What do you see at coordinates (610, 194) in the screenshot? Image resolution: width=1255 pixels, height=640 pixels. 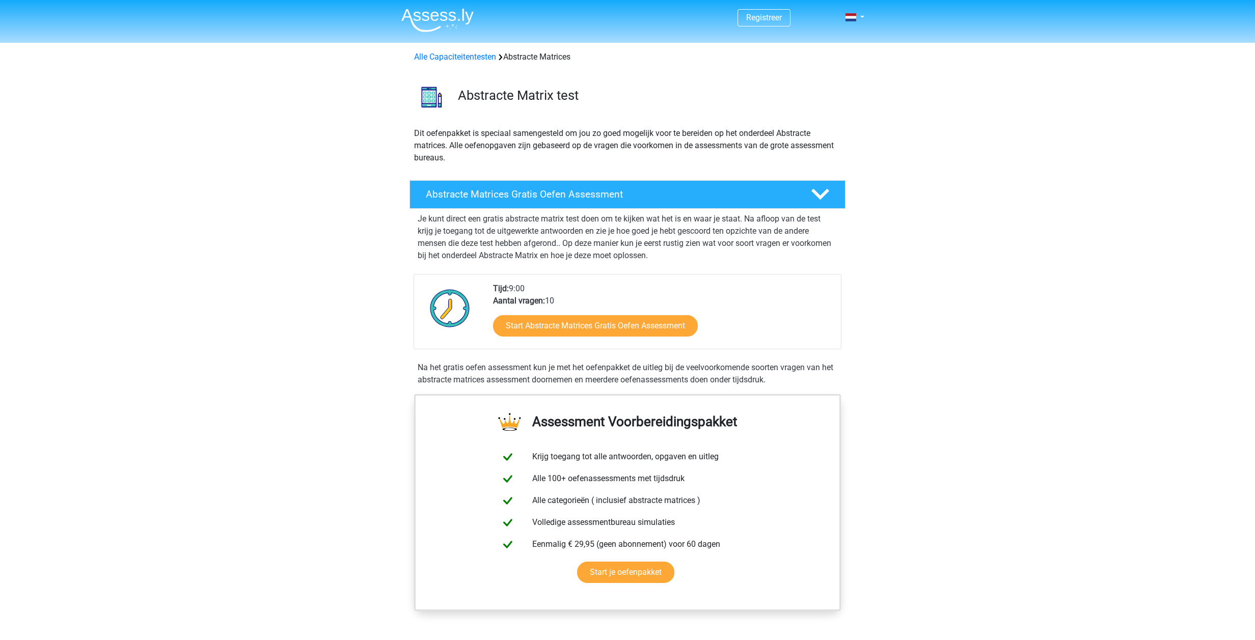 I see `h4: Abstracte Matrices Gratis Oefen Assessment` at bounding box center [610, 194].